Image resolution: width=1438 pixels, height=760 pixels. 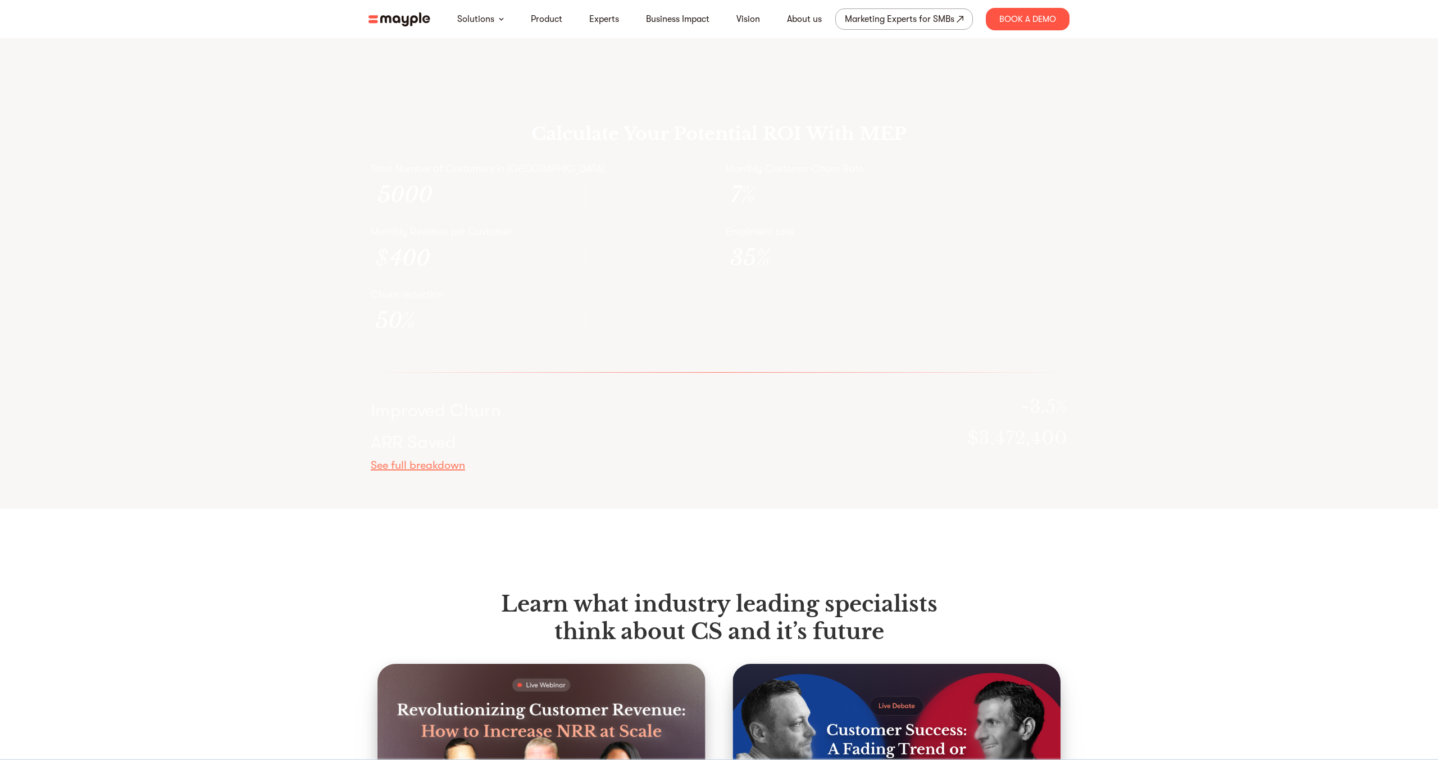 What do you see at coordinates (400, 19) in the screenshot?
I see `img: mayple-logo` at bounding box center [400, 19].